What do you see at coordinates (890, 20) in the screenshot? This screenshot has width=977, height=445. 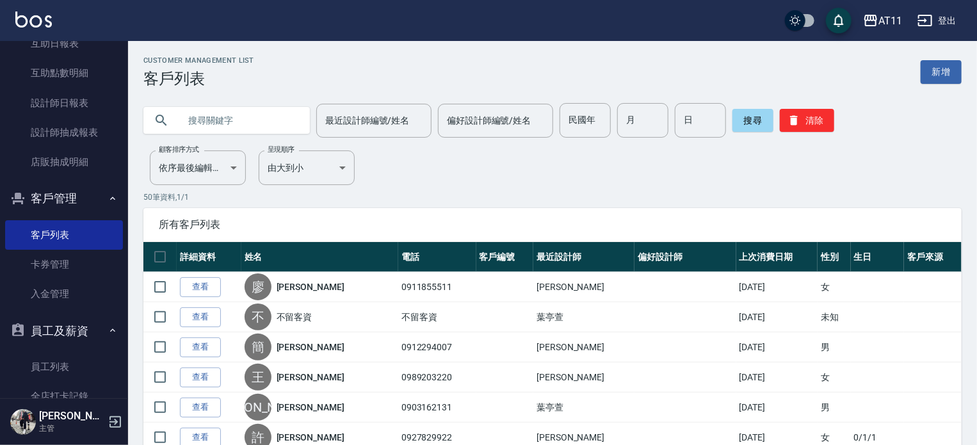 I see `div: AT11` at bounding box center [890, 20].